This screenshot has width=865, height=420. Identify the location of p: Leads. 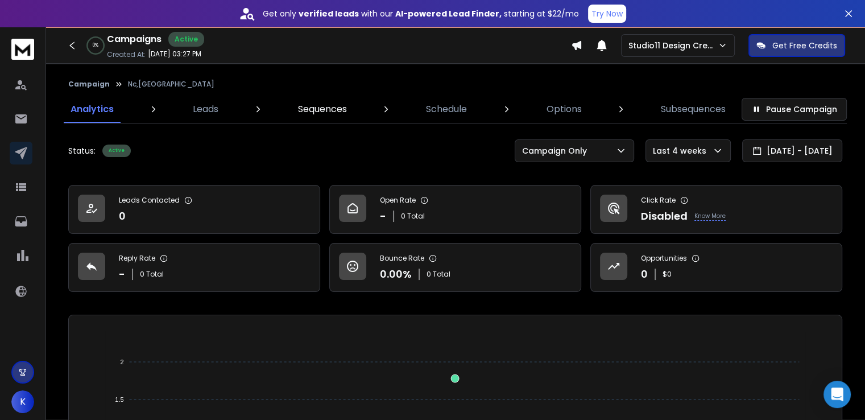
(205, 109).